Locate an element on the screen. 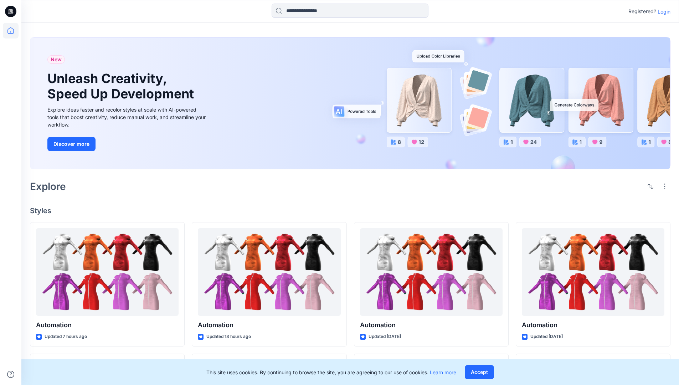 The height and width of the screenshot is (385, 679). p: This site uses cookies. By continuing to browse the site, you are agreeing to our use of cookies. is located at coordinates (331, 372).